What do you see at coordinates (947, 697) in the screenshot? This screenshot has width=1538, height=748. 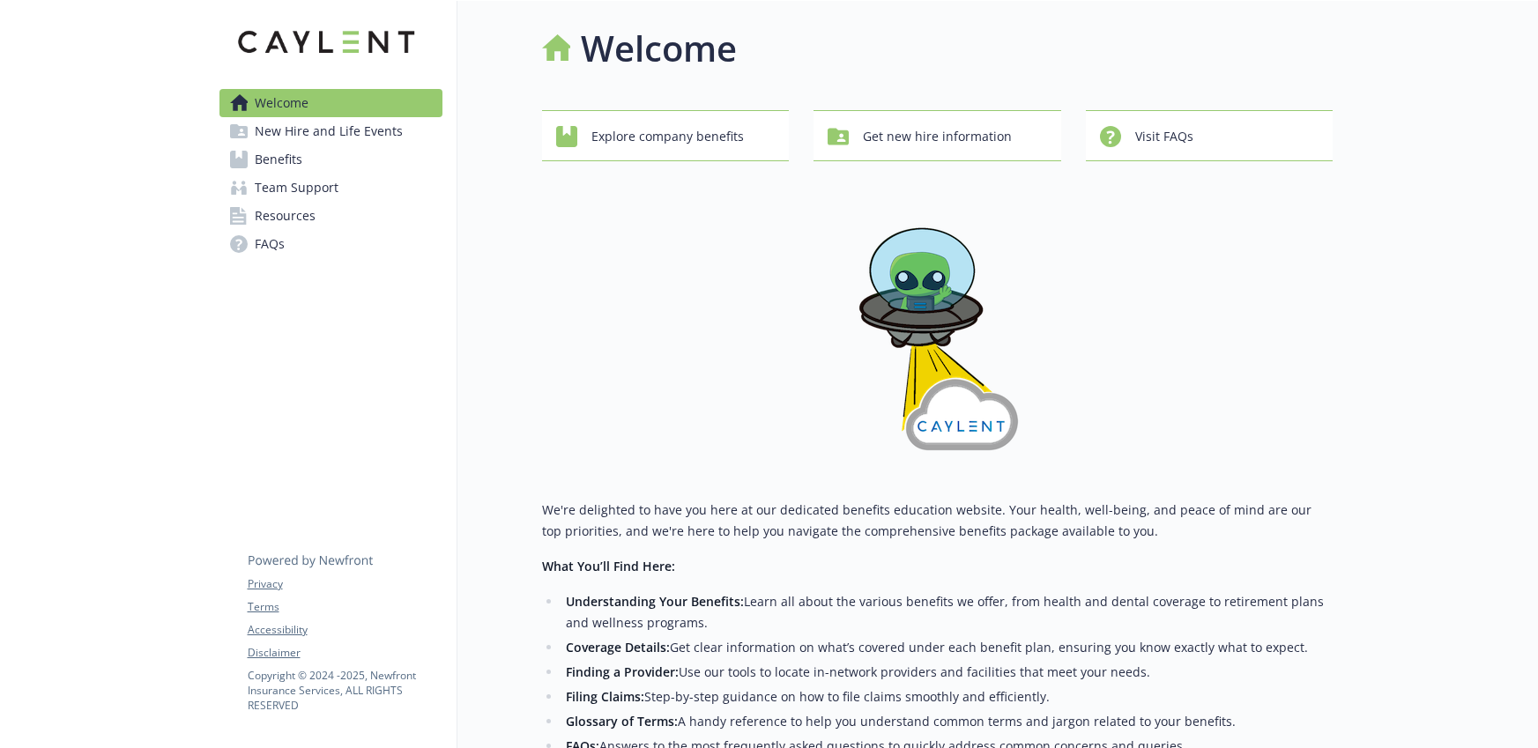 I see `li: Step-by-step guidance on how to file claims smoothly and efficiently.` at bounding box center [947, 697].